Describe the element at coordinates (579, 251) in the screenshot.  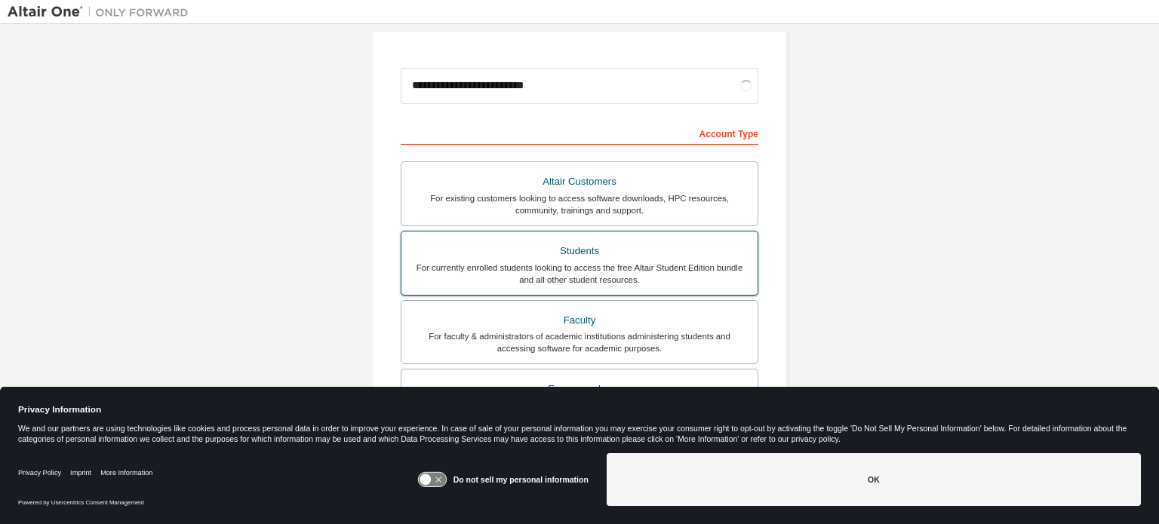
I see `div: Students` at that location.